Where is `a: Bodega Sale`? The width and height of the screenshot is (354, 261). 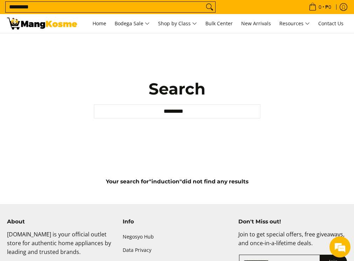
a: Bodega Sale is located at coordinates (132, 24).